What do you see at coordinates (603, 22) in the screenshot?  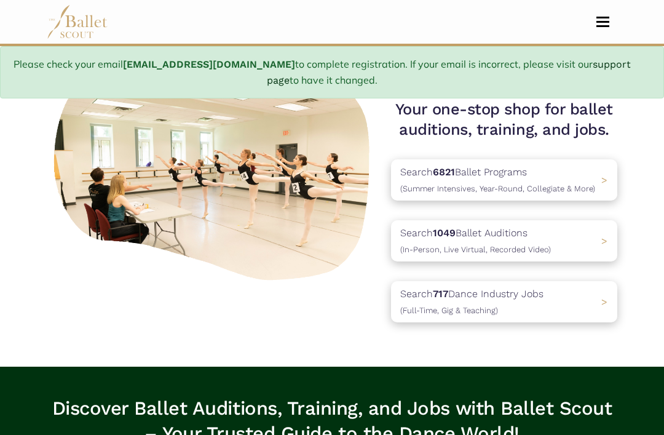 I see `button: Toggle navigation` at bounding box center [603, 22].